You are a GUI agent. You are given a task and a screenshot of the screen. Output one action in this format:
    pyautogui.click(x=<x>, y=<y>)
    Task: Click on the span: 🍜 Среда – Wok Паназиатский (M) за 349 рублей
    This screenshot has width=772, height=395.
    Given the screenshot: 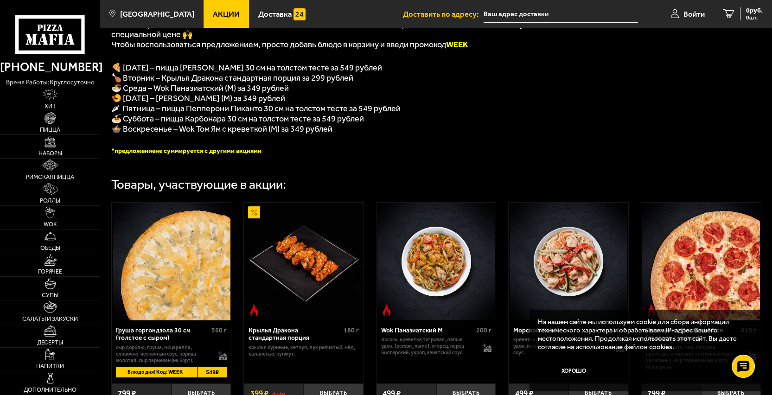 What is the action you would take?
    pyautogui.click(x=200, y=88)
    